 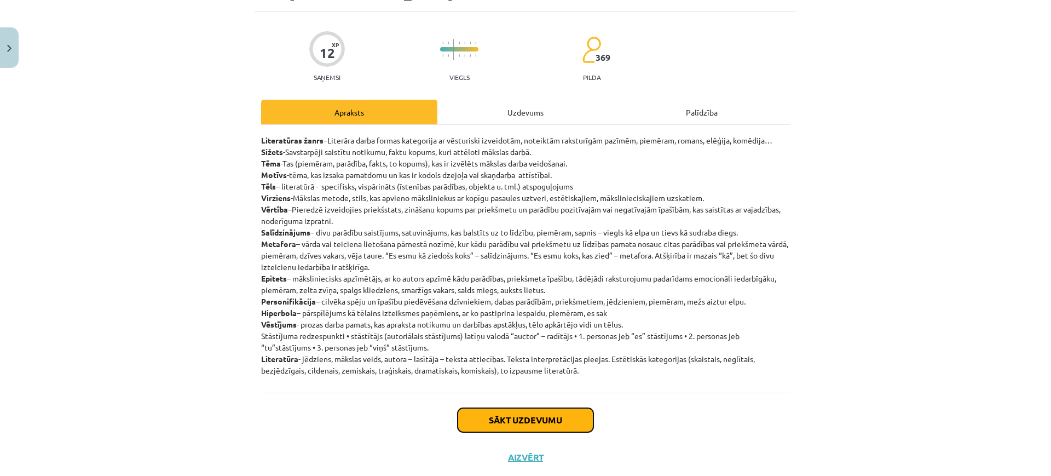 What do you see at coordinates (454, 49) in the screenshot?
I see `img: icon-long-line-d9ea69661e0d244f92f715978eff75569469978d946b2353a9bb055b3ed8787d.svg` at bounding box center [454, 49].